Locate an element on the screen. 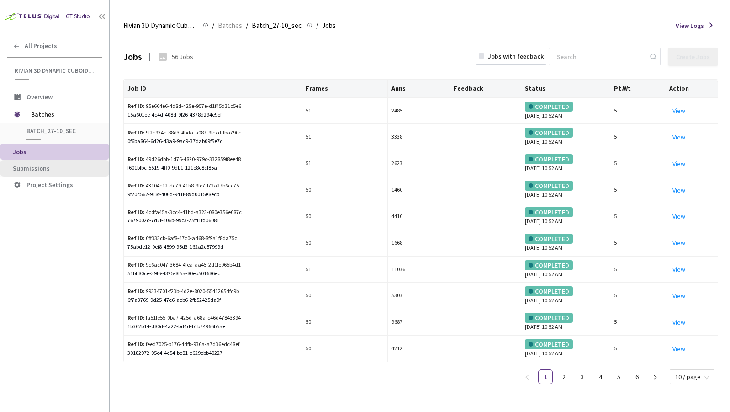  td: 1460 is located at coordinates (419, 190).